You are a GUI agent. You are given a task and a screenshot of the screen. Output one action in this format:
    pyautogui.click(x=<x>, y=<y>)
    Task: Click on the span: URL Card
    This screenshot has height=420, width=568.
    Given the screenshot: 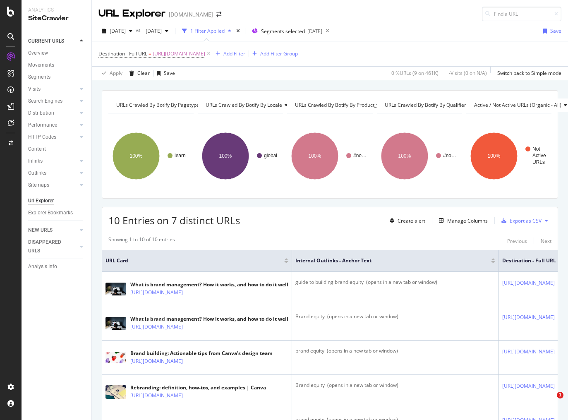 What is the action you would take?
    pyautogui.click(x=194, y=261)
    